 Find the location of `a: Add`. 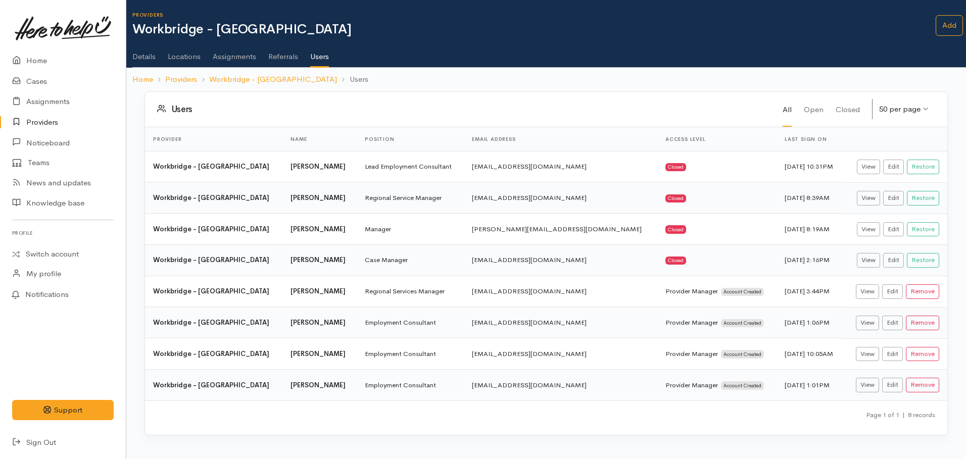

a: Add is located at coordinates (949, 25).